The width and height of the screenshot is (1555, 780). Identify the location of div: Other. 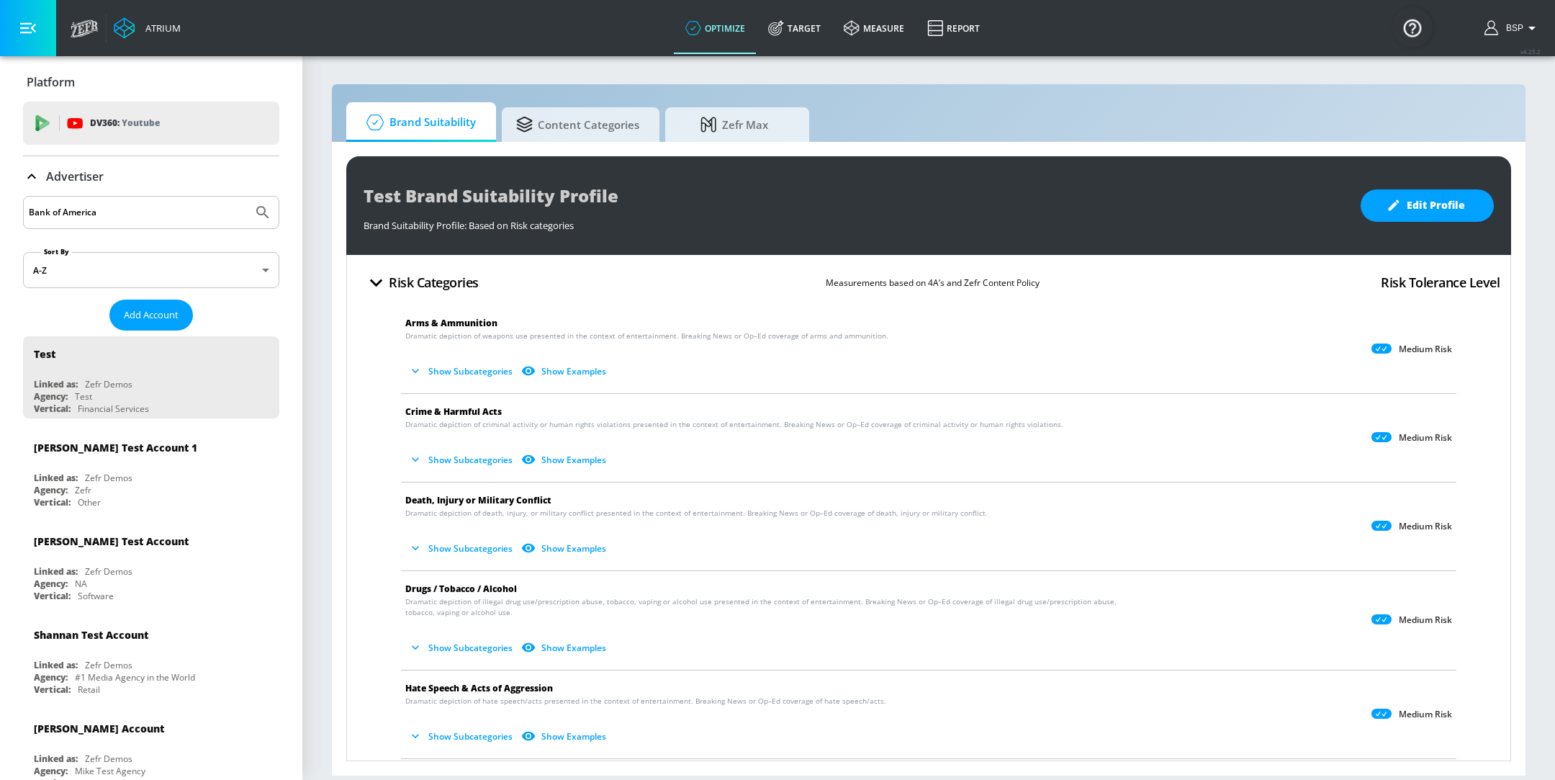
(89, 502).